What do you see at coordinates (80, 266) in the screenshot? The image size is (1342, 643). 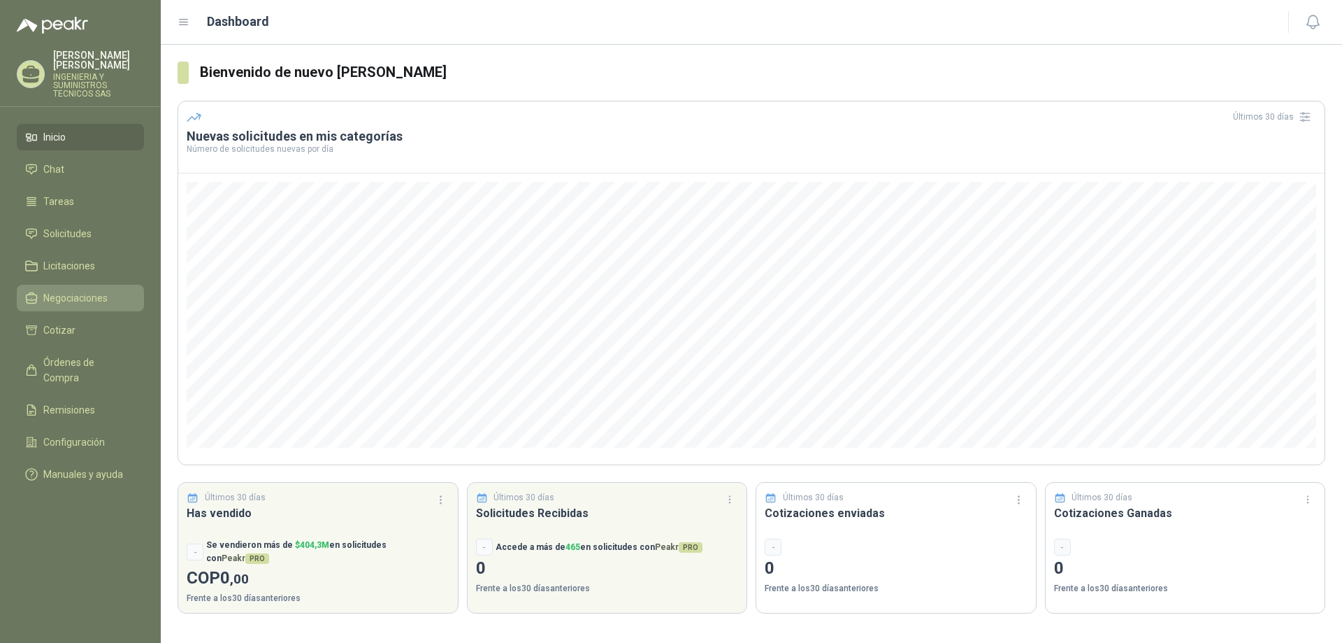 I see `a: Licitaciones` at bounding box center [80, 266].